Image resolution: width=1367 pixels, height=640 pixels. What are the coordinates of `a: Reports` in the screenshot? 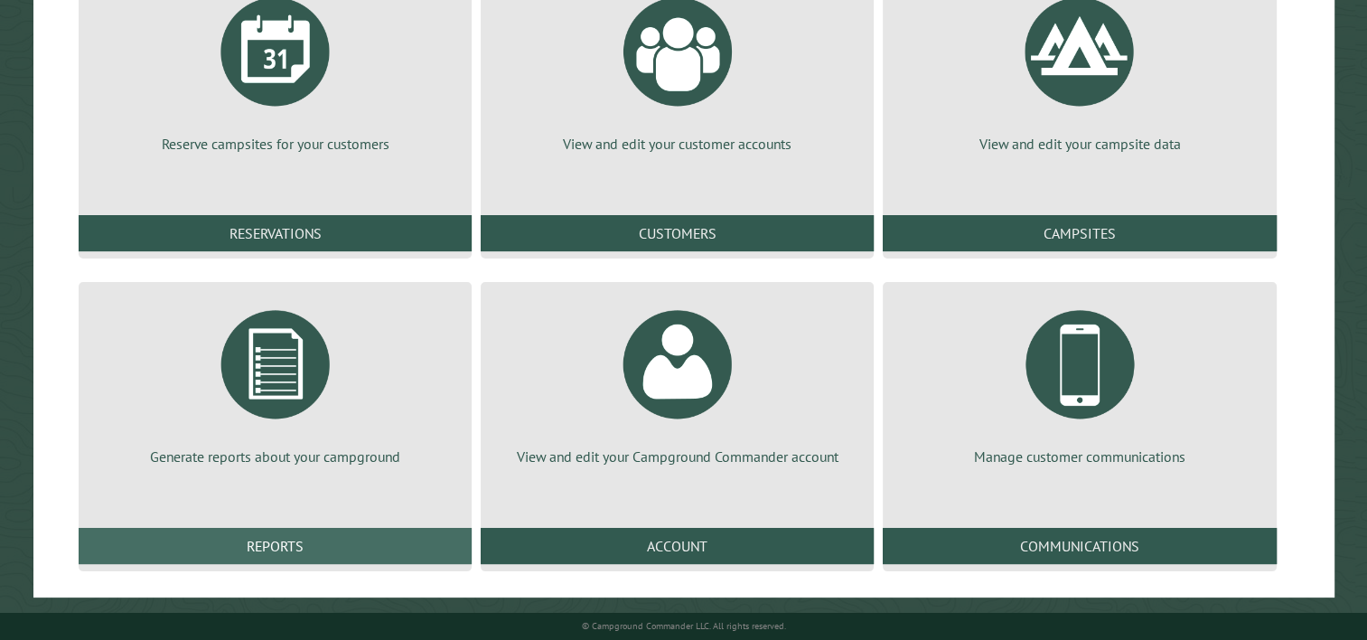 It's located at (275, 546).